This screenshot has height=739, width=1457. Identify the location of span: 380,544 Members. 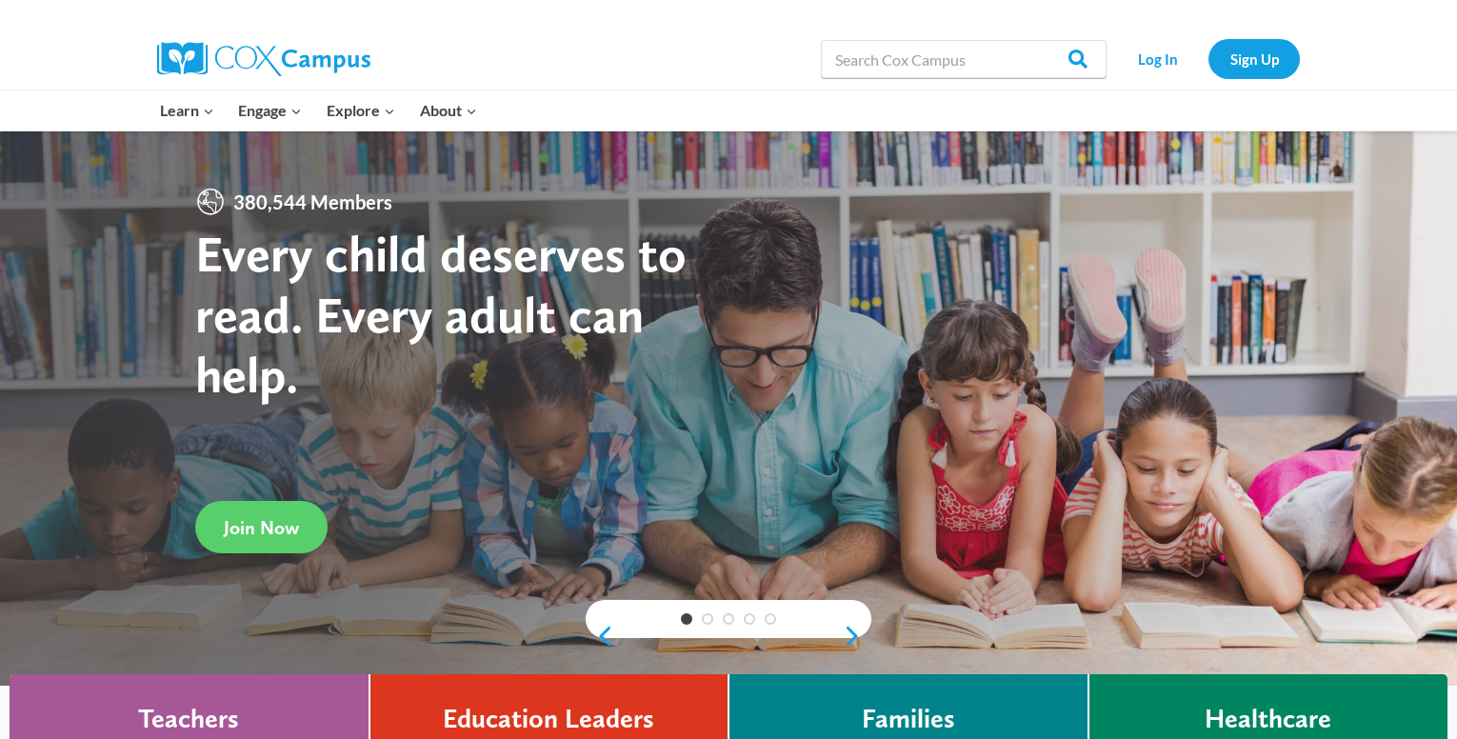
(312, 202).